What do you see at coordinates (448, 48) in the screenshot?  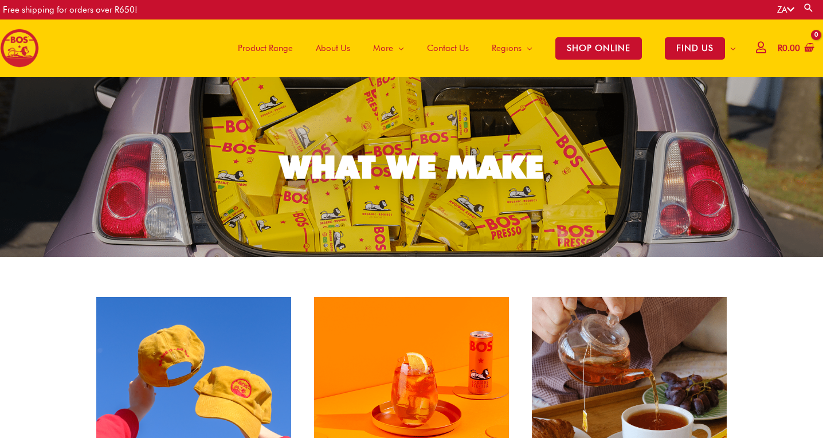 I see `a: Contact Us` at bounding box center [448, 48].